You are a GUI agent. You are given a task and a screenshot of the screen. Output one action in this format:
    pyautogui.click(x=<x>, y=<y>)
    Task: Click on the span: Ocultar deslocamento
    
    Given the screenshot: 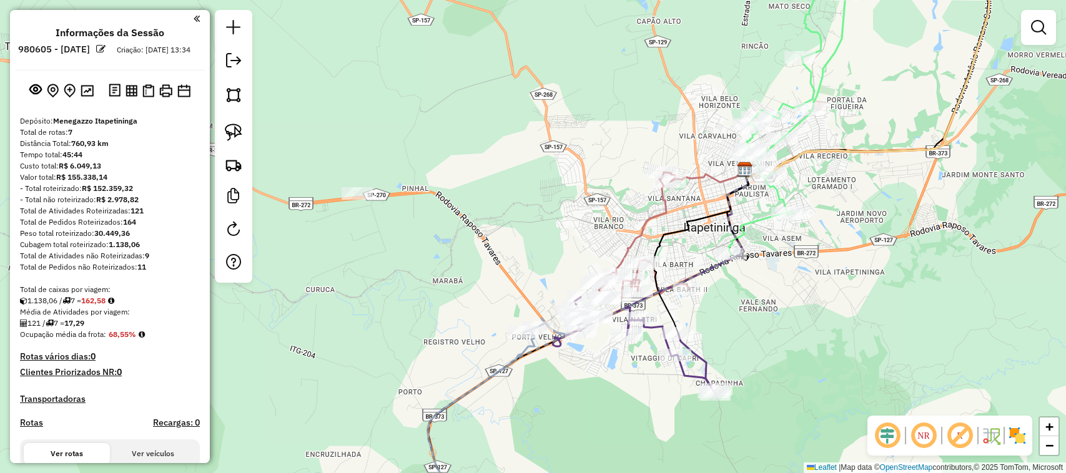 What is the action you would take?
    pyautogui.click(x=887, y=436)
    